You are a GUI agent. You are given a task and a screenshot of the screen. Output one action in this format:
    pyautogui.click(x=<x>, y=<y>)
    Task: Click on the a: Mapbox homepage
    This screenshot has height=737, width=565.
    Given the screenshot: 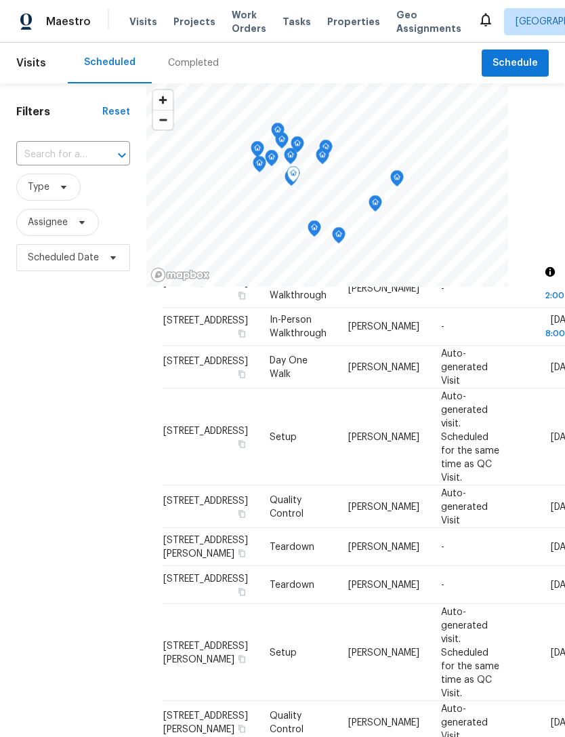 What is the action you would take?
    pyautogui.click(x=180, y=275)
    